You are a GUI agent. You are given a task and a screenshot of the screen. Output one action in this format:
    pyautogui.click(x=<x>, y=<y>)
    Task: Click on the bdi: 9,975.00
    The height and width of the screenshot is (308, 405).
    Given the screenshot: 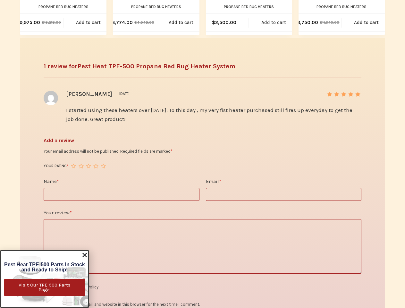 What is the action you would take?
    pyautogui.click(x=28, y=22)
    